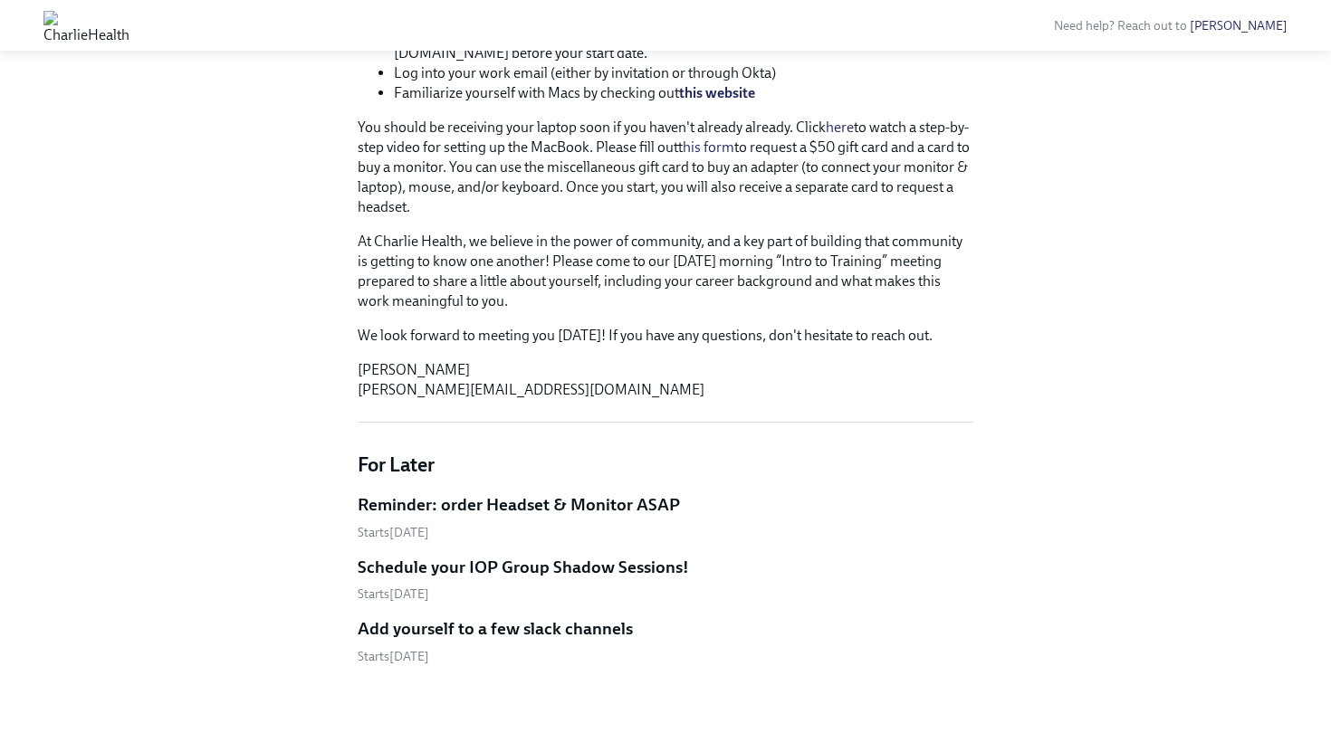 Image resolution: width=1331 pixels, height=752 pixels. What do you see at coordinates (86, 25) in the screenshot?
I see `img: CharlieHealth` at bounding box center [86, 25].